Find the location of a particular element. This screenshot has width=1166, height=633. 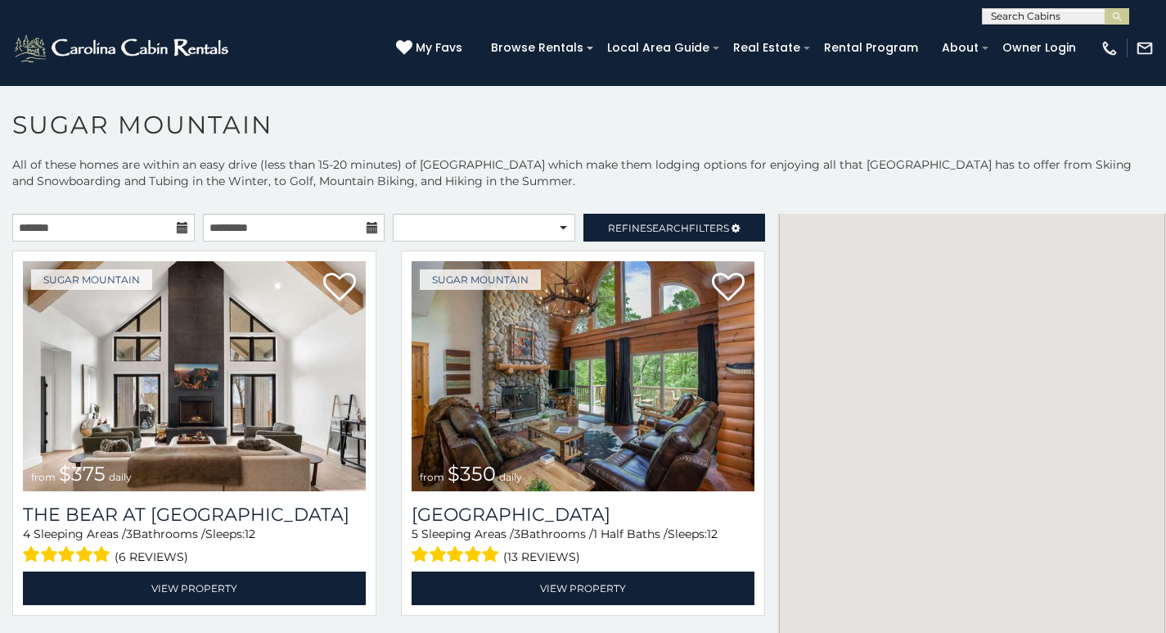

img: White-1-2.png is located at coordinates (123, 48).